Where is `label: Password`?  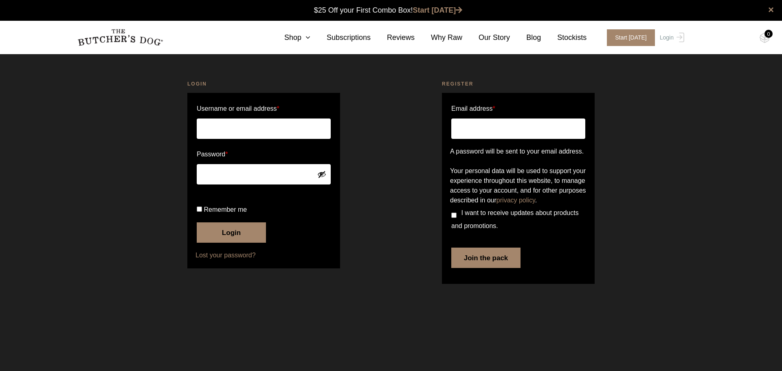 label: Password is located at coordinates (263, 154).